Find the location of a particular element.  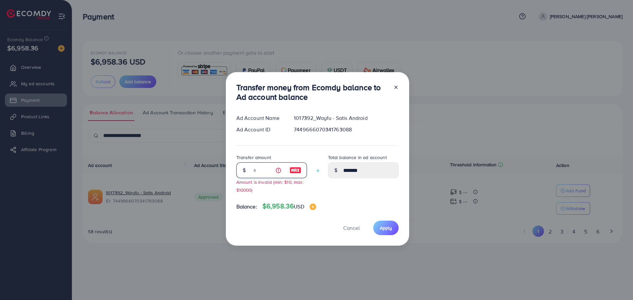

div: Ad Account Name is located at coordinates (260, 118).